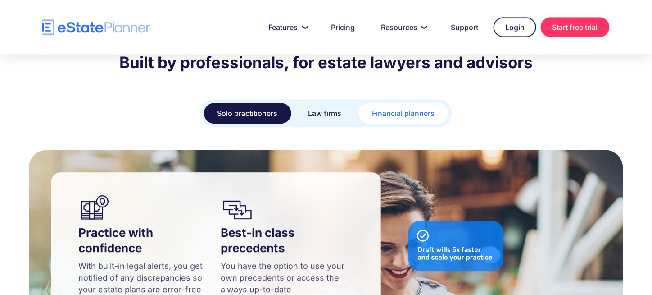 Image resolution: width=652 pixels, height=295 pixels. Describe the element at coordinates (287, 240) in the screenshot. I see `h4: Best-in class precedents` at that location.